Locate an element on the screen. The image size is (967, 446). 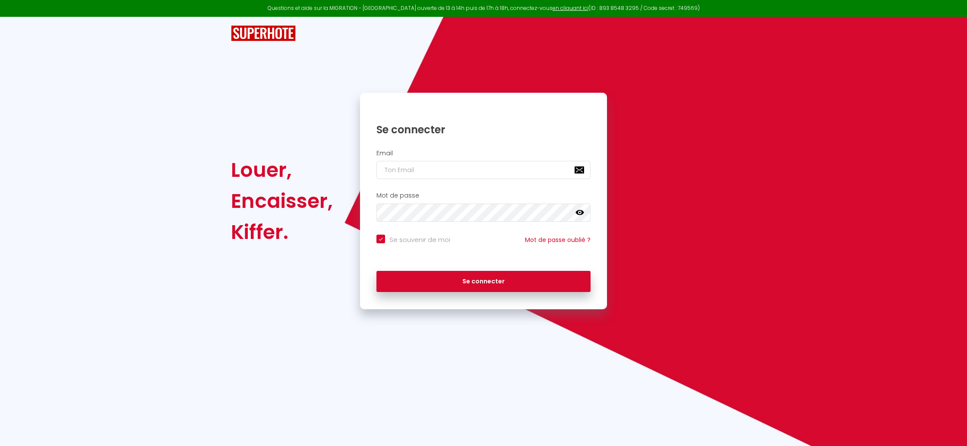
h2: Mot de passe is located at coordinates (484, 196).